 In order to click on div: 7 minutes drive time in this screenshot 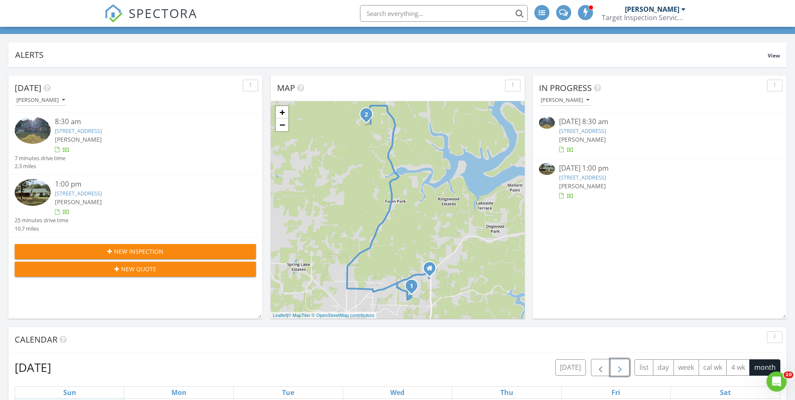, I will do `click(40, 158)`.